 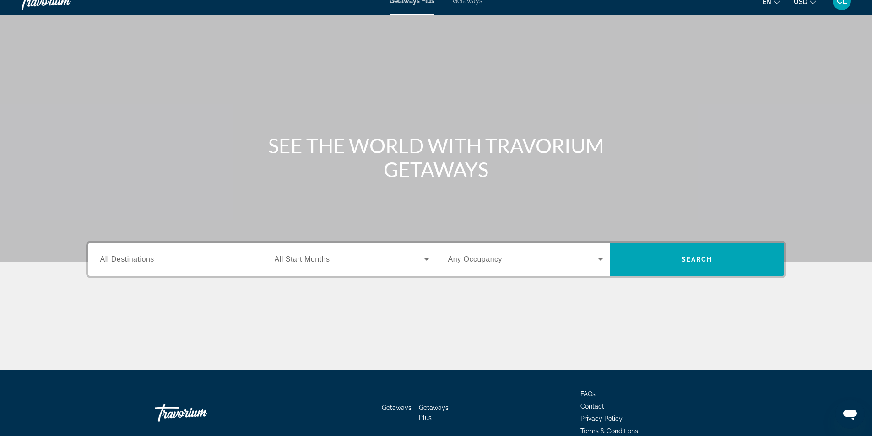 What do you see at coordinates (127, 259) in the screenshot?
I see `span: All Destinations` at bounding box center [127, 259].